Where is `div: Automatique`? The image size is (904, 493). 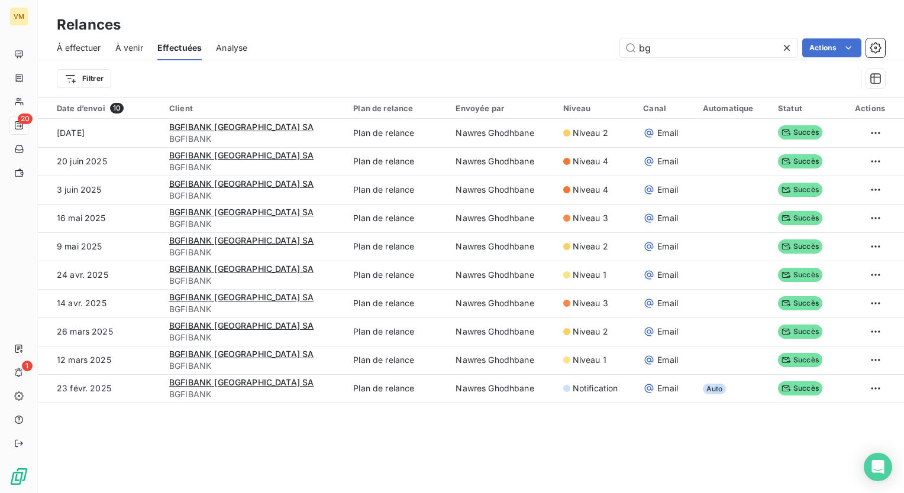 div: Automatique is located at coordinates (733, 108).